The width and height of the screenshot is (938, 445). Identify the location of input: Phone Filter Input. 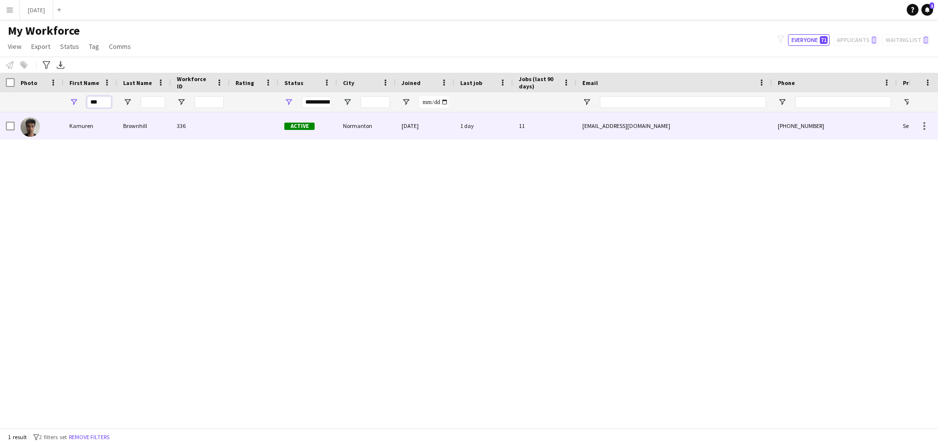
(844, 102).